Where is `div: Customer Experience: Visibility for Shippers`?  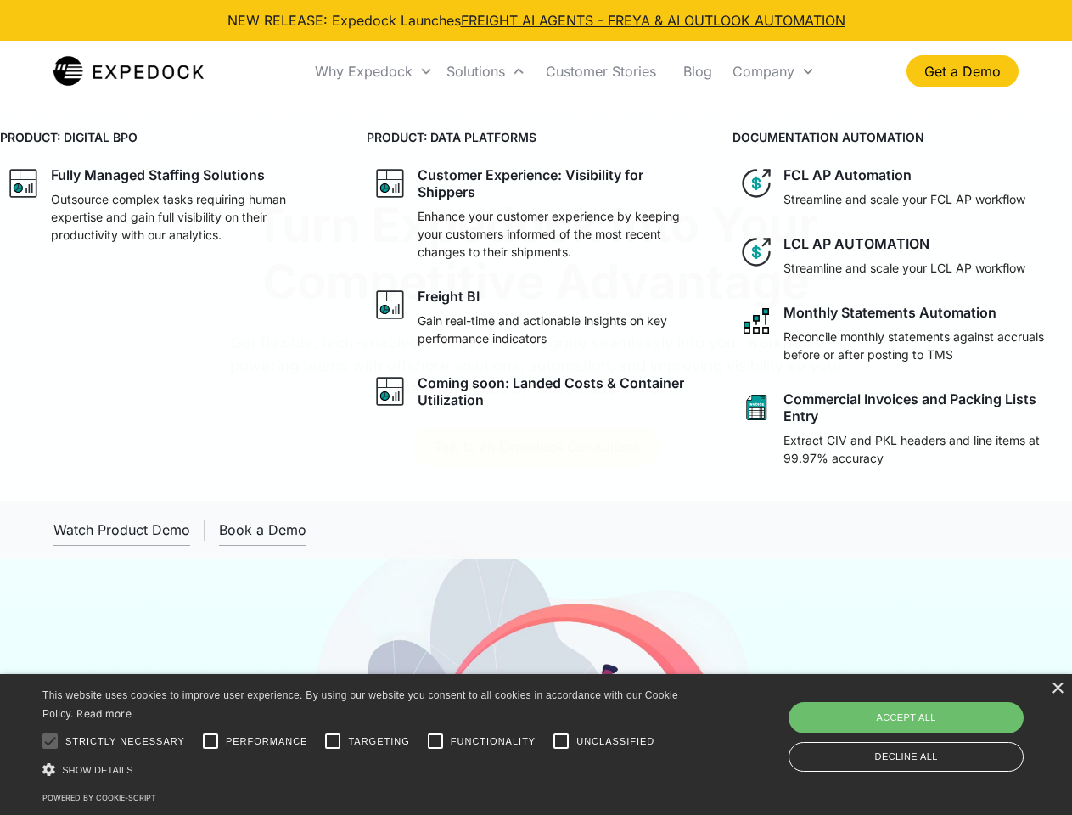 div: Customer Experience: Visibility for Shippers is located at coordinates (558, 183).